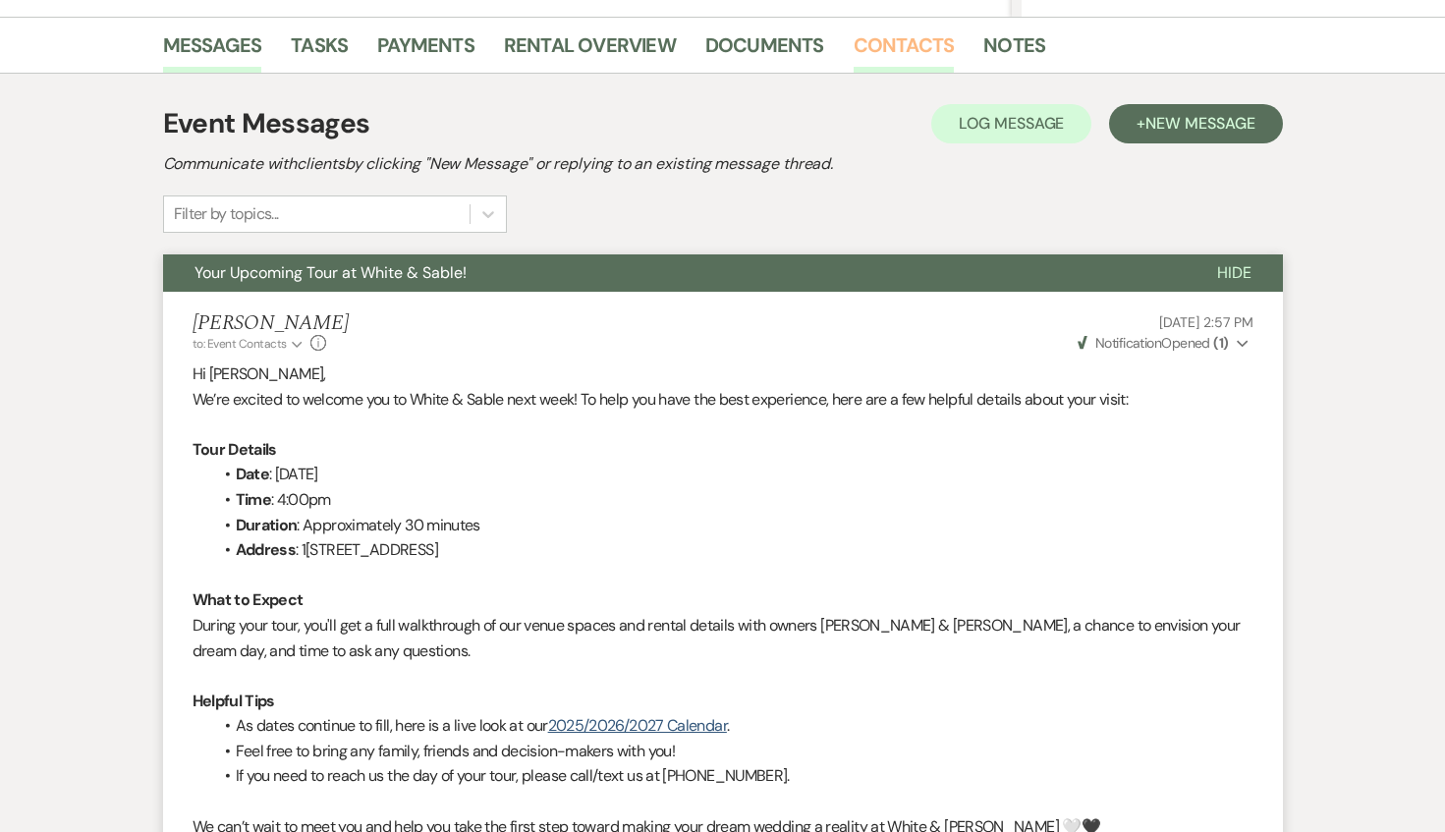  What do you see at coordinates (1199, 123) in the screenshot?
I see `span: New Message` at bounding box center [1199, 123].